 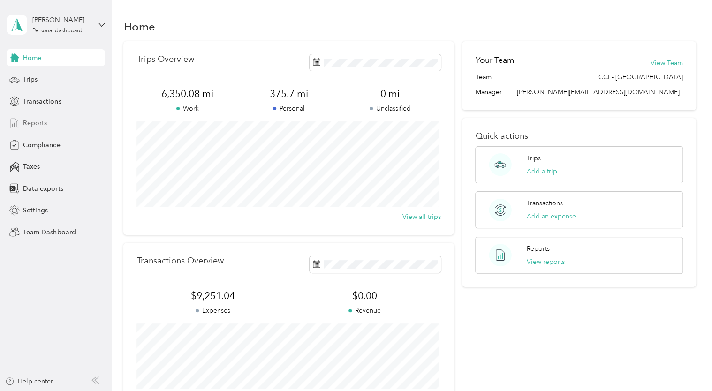 I want to click on span: $9,251.04, so click(x=213, y=296).